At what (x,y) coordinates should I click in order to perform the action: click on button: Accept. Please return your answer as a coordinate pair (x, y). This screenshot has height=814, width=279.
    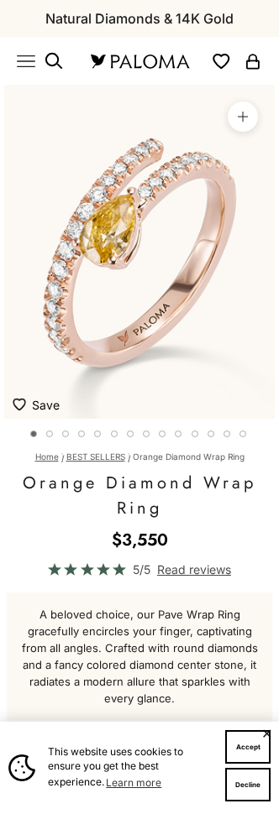
    Looking at the image, I should click on (248, 747).